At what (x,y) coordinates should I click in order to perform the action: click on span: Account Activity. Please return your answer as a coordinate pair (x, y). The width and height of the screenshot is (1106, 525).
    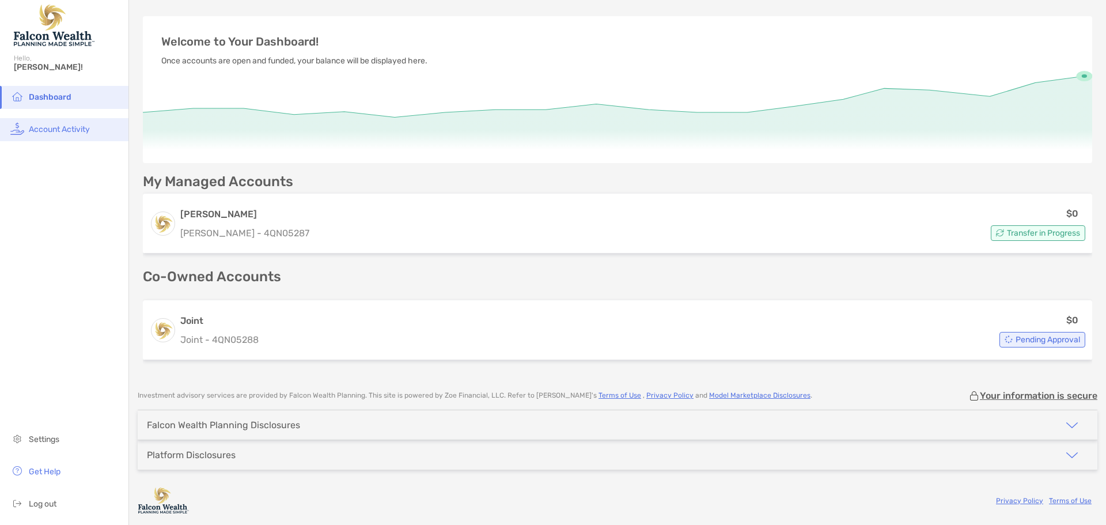
    Looking at the image, I should click on (59, 129).